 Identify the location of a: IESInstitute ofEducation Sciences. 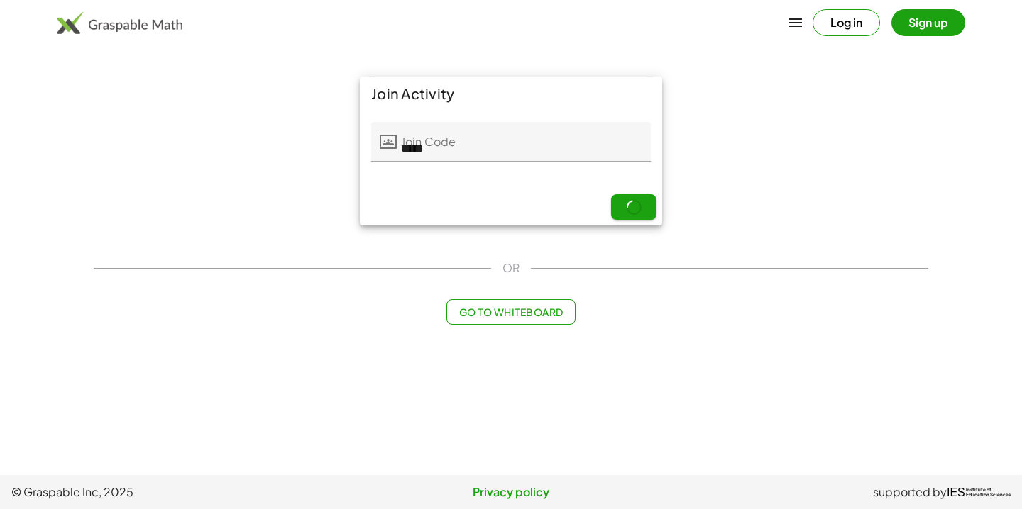
(978, 492).